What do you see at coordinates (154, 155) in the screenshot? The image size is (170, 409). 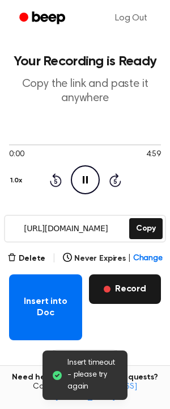 I see `span: 4:59` at bounding box center [154, 155].